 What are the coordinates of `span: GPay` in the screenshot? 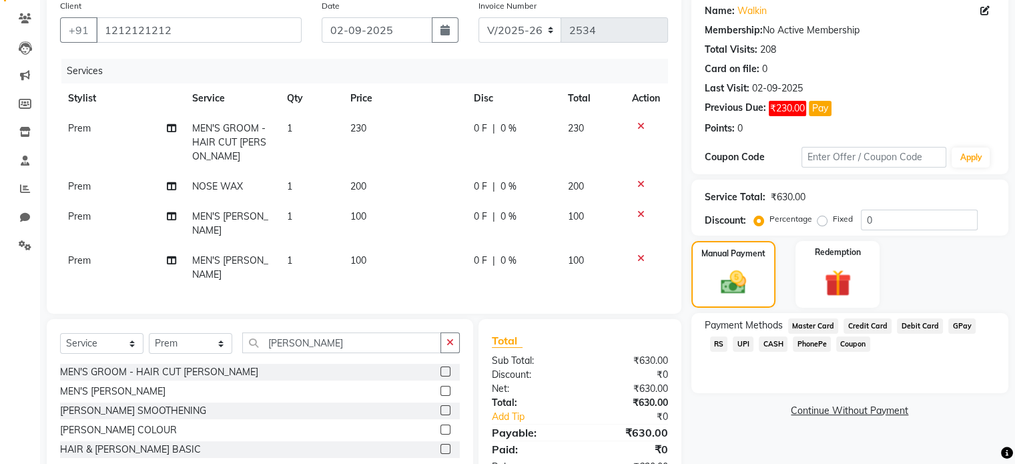 It's located at (962, 326).